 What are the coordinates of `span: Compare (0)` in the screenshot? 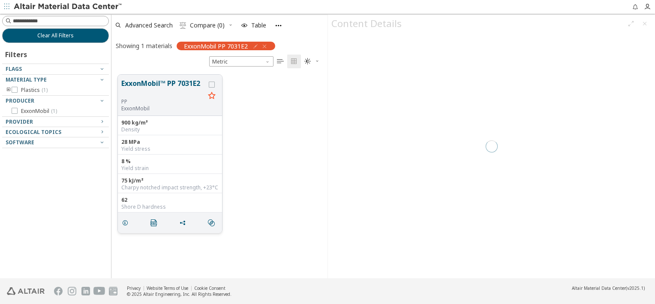 It's located at (207, 25).